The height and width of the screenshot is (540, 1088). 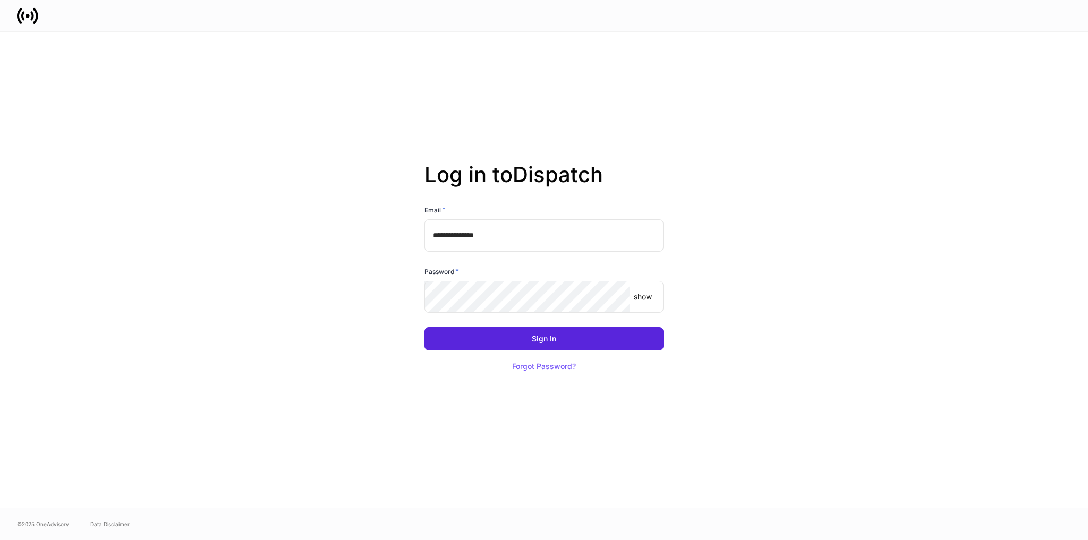 What do you see at coordinates (643, 297) in the screenshot?
I see `p: show` at bounding box center [643, 297].